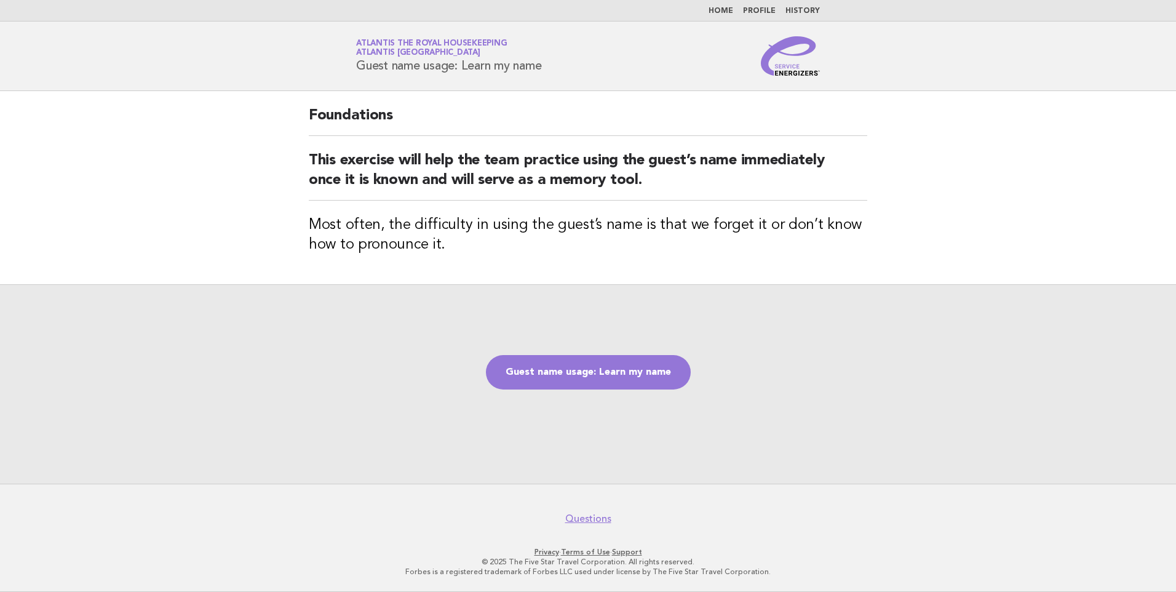  What do you see at coordinates (586, 552) in the screenshot?
I see `a: Terms of Use` at bounding box center [586, 552].